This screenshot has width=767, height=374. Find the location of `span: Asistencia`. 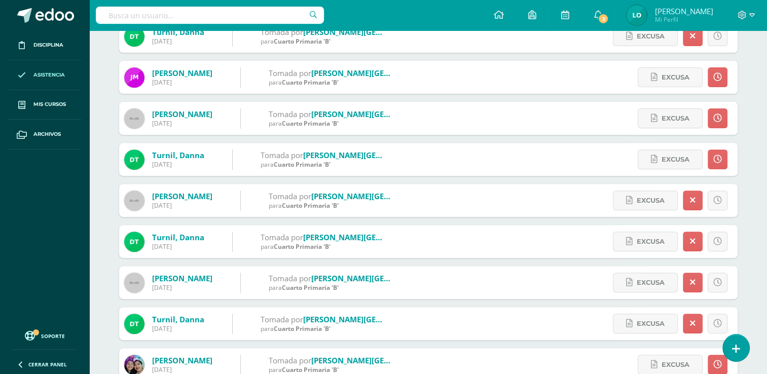

span: Asistencia is located at coordinates (49, 75).